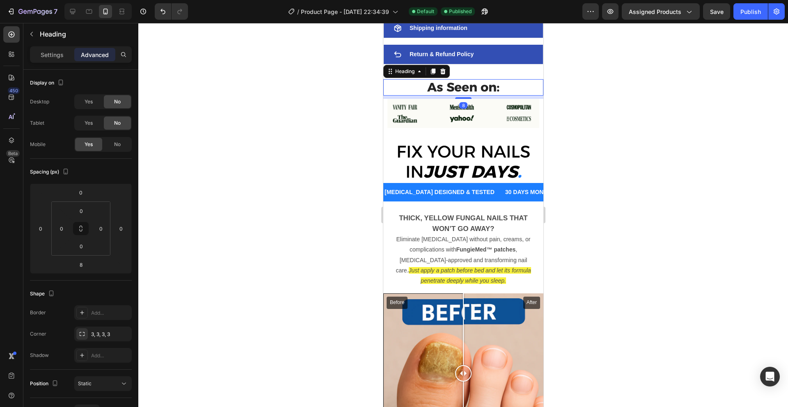  I want to click on i: Just apply a patch before bed and let its formula penetrate deeply while you sleep., so click(87, 252).